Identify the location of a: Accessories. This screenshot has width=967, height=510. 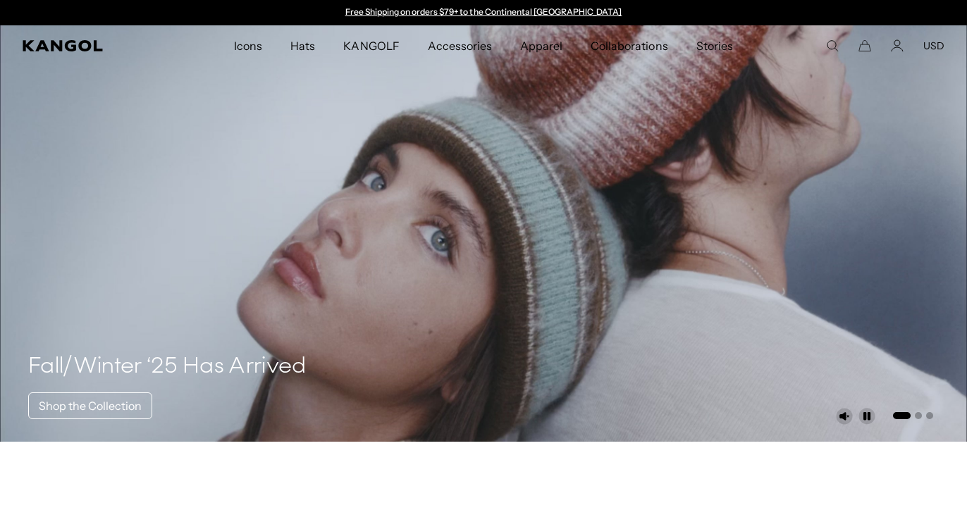
(460, 46).